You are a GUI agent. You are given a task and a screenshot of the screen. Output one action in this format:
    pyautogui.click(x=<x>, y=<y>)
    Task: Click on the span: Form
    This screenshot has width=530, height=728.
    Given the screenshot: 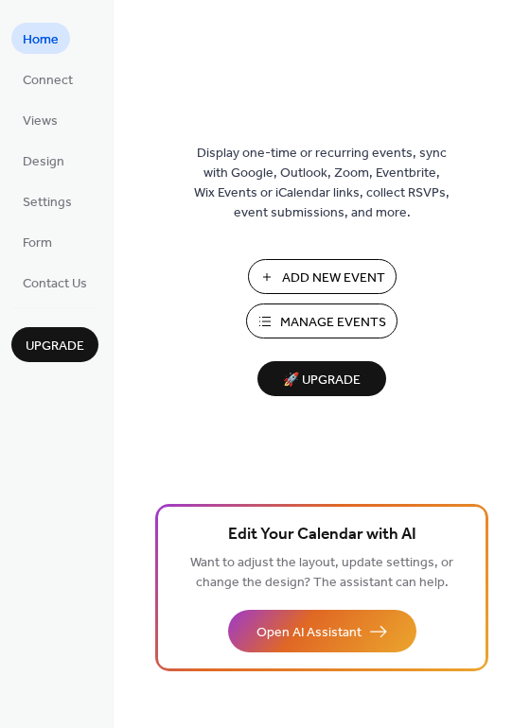 What is the action you would take?
    pyautogui.click(x=37, y=243)
    